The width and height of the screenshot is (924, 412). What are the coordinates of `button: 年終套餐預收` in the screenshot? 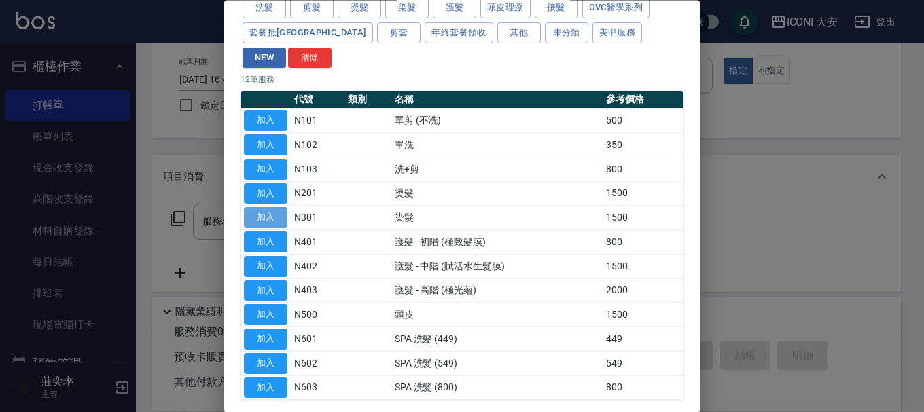 It's located at (458, 33).